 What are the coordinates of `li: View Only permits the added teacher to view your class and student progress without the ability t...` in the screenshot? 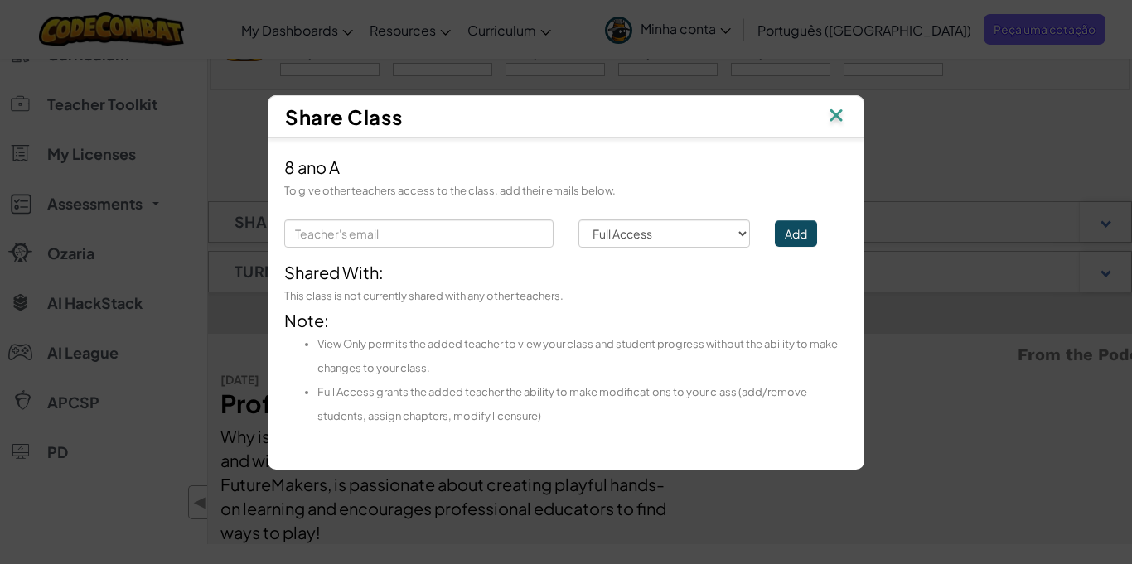 It's located at (583, 356).